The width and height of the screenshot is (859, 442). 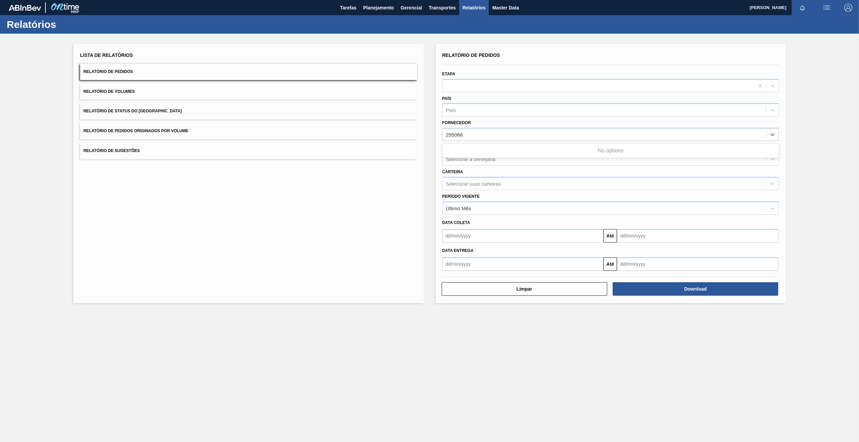 What do you see at coordinates (449, 74) in the screenshot?
I see `label: Etapa` at bounding box center [449, 74].